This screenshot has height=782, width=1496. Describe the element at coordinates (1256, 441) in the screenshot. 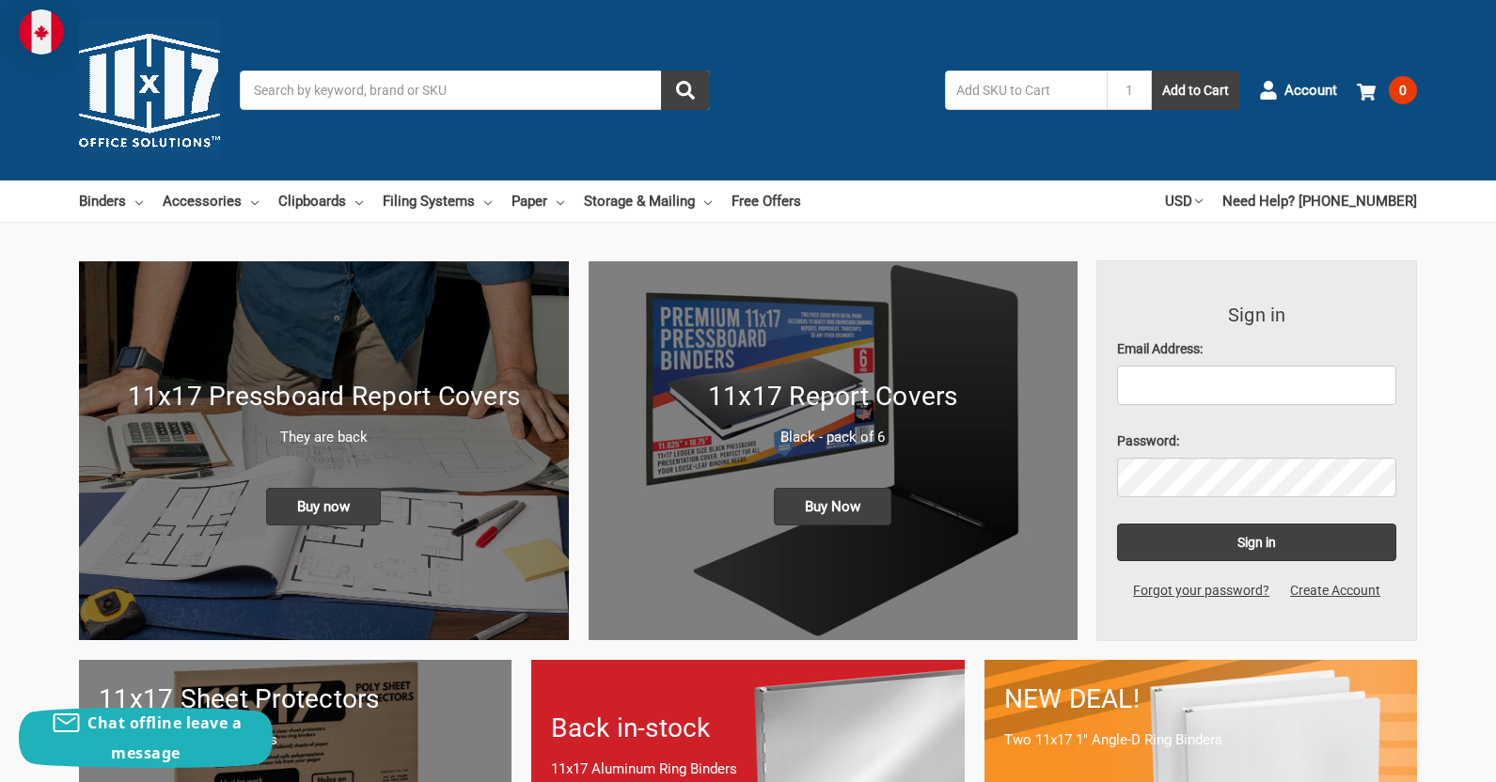

I see `label: Password:` at that location.